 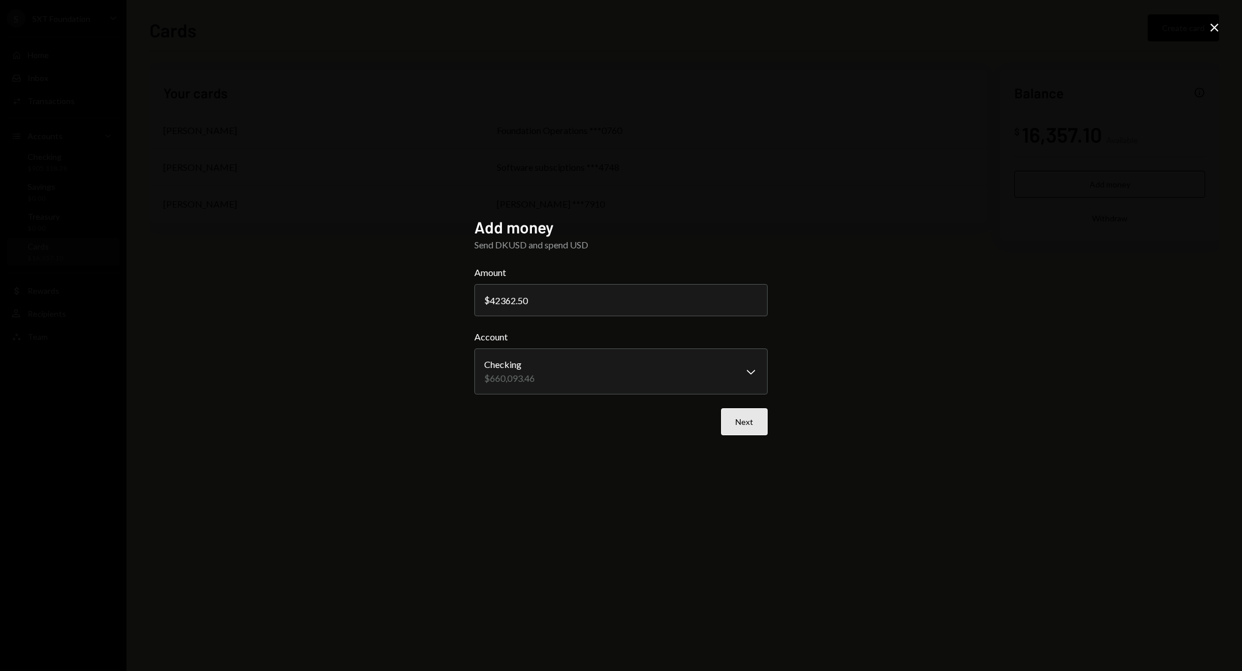 I want to click on button: Next, so click(x=744, y=421).